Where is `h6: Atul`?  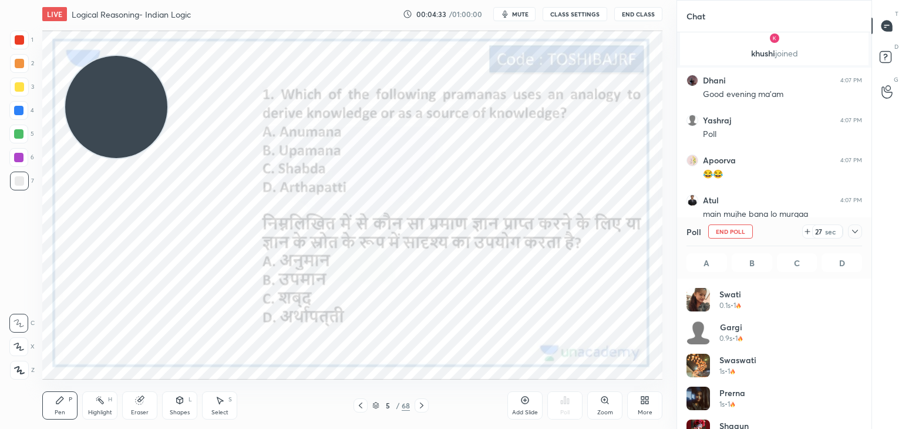 h6: Atul is located at coordinates (711, 200).